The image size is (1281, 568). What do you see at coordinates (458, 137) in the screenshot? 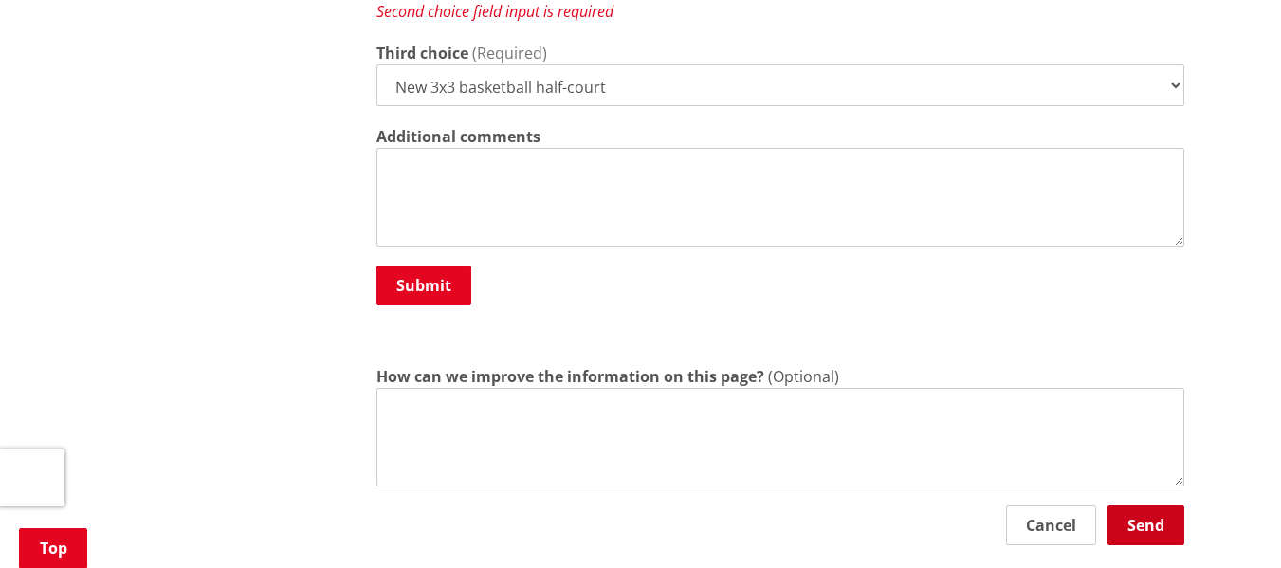
I see `label: Additional comments` at bounding box center [458, 137].